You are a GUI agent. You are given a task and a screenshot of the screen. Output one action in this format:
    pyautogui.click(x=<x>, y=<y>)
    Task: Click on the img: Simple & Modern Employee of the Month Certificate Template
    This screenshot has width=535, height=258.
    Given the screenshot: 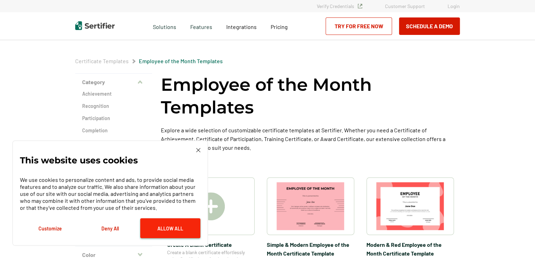 What is the action you would take?
    pyautogui.click(x=310, y=206)
    